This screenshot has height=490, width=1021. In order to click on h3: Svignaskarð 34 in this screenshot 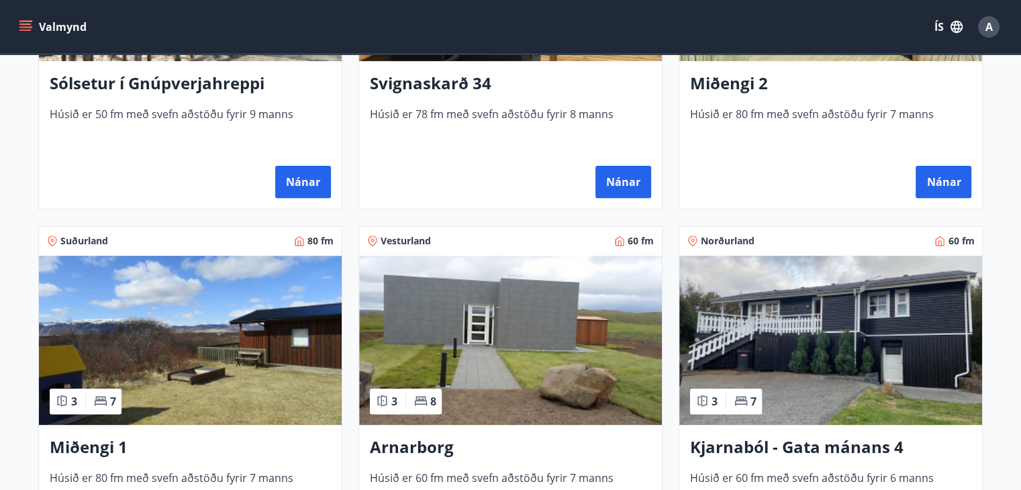, I will do `click(510, 84)`.